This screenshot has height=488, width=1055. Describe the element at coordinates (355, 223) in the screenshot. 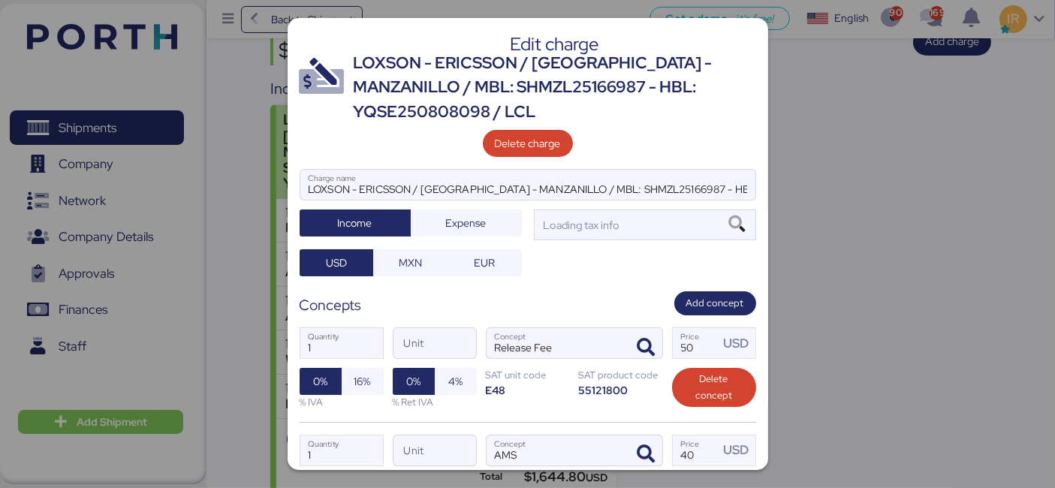

I see `button: Income` at that location.